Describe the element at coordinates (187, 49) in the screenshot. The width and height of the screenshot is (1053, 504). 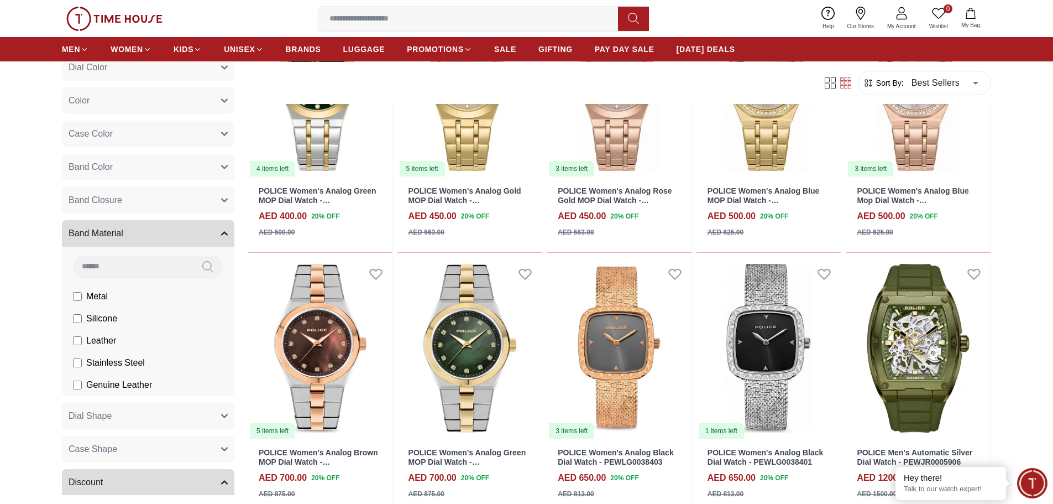
I see `a: KIDS` at that location.